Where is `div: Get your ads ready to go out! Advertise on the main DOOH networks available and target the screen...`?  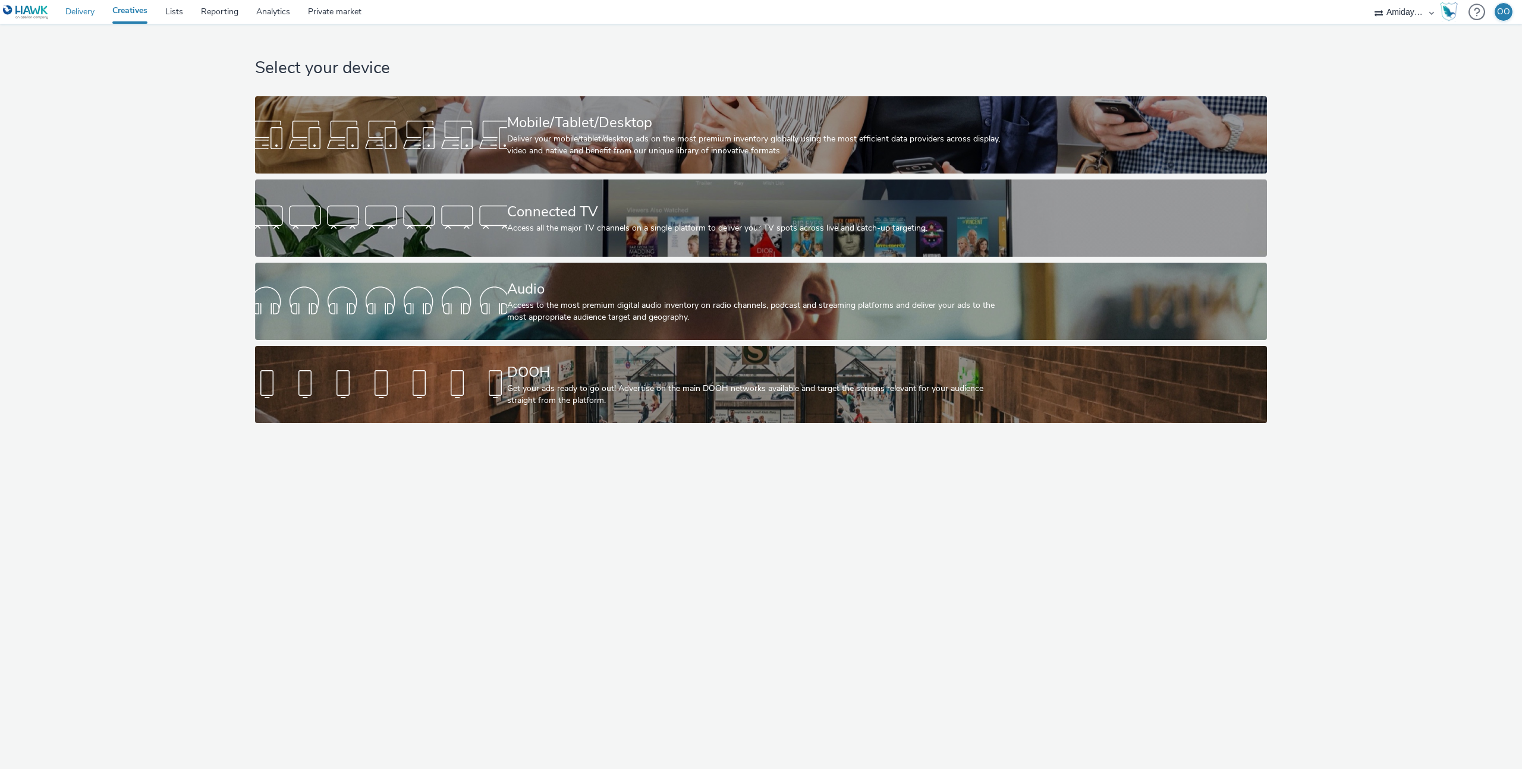
div: Get your ads ready to go out! Advertise on the main DOOH networks available and target the screen... is located at coordinates (759, 395).